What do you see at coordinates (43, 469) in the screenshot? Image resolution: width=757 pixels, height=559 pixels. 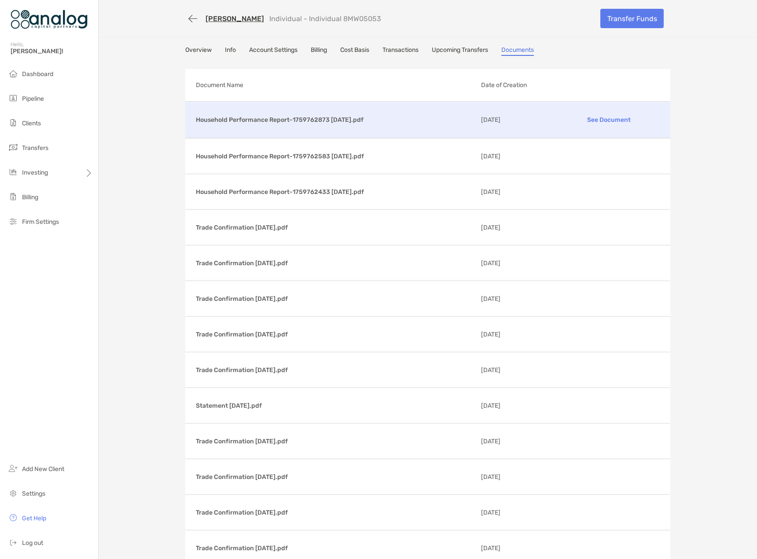 I see `span: Add New Client` at bounding box center [43, 469].